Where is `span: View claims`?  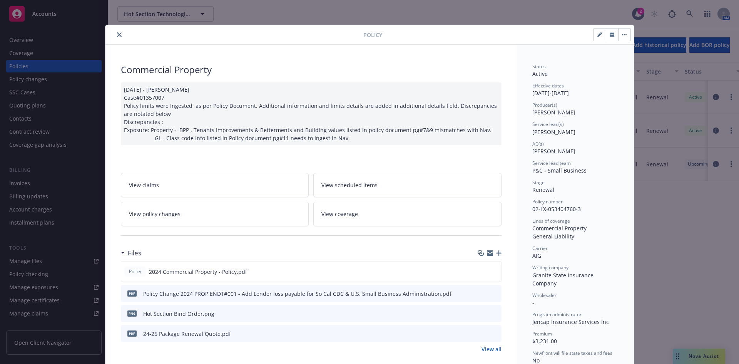
span: View claims is located at coordinates (144, 185).